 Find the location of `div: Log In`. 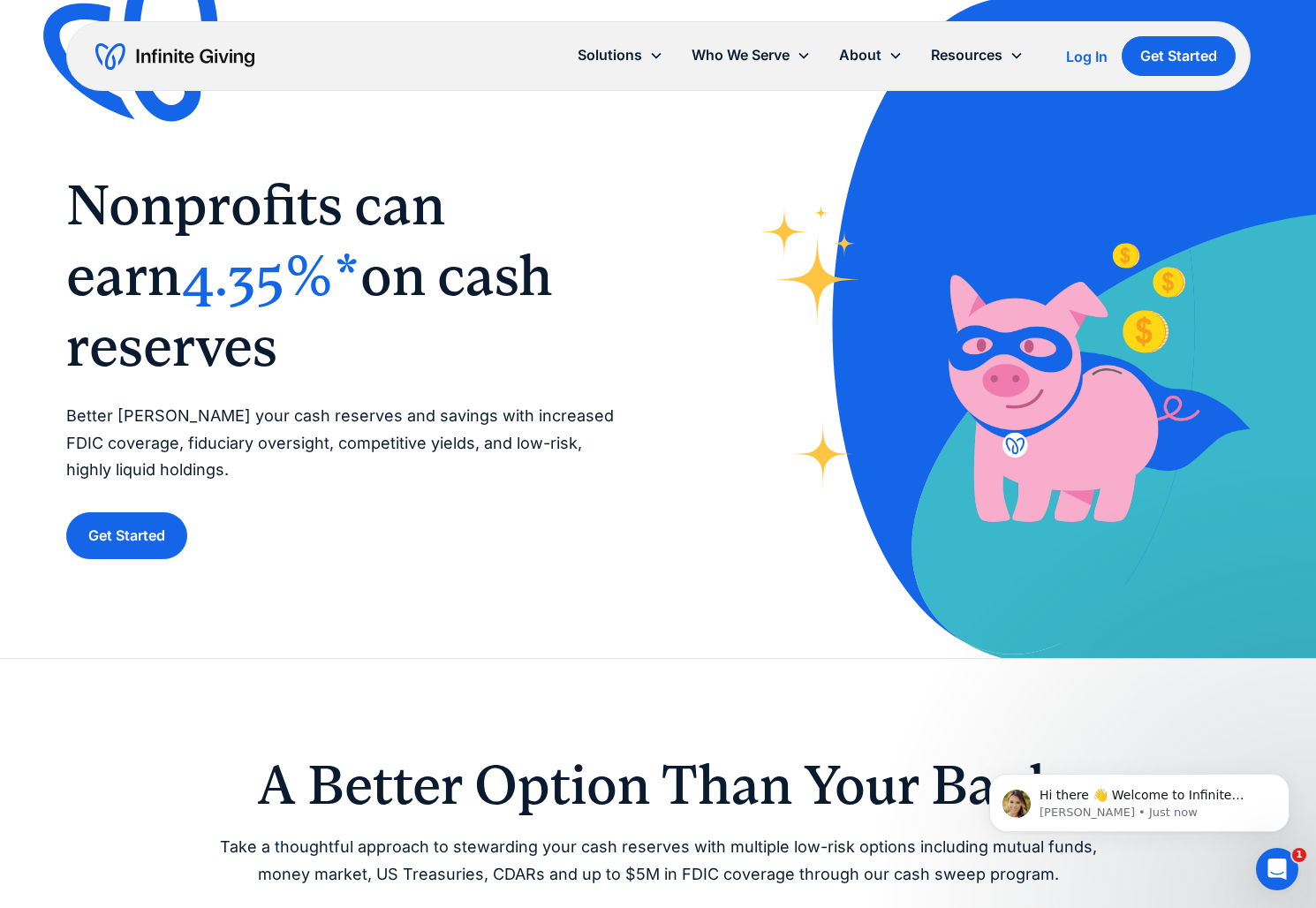

div: Log In is located at coordinates (1086, 57).